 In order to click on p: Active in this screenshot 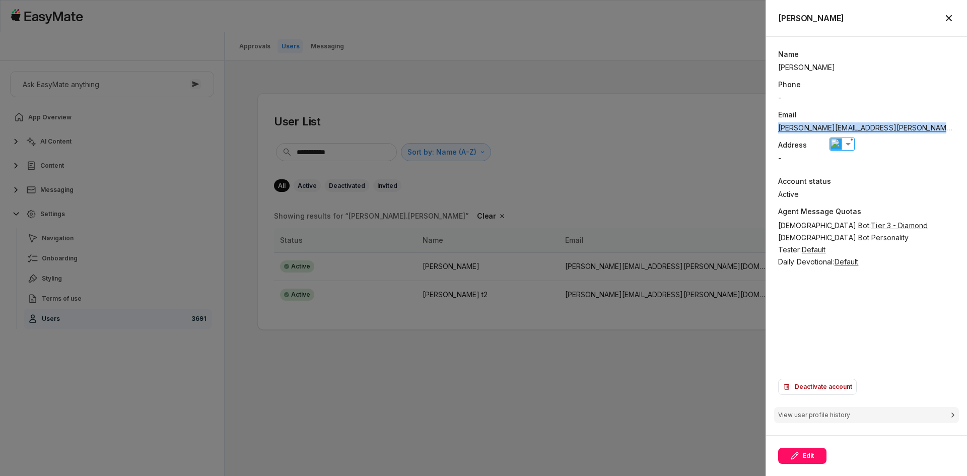, I will do `click(789, 194)`.